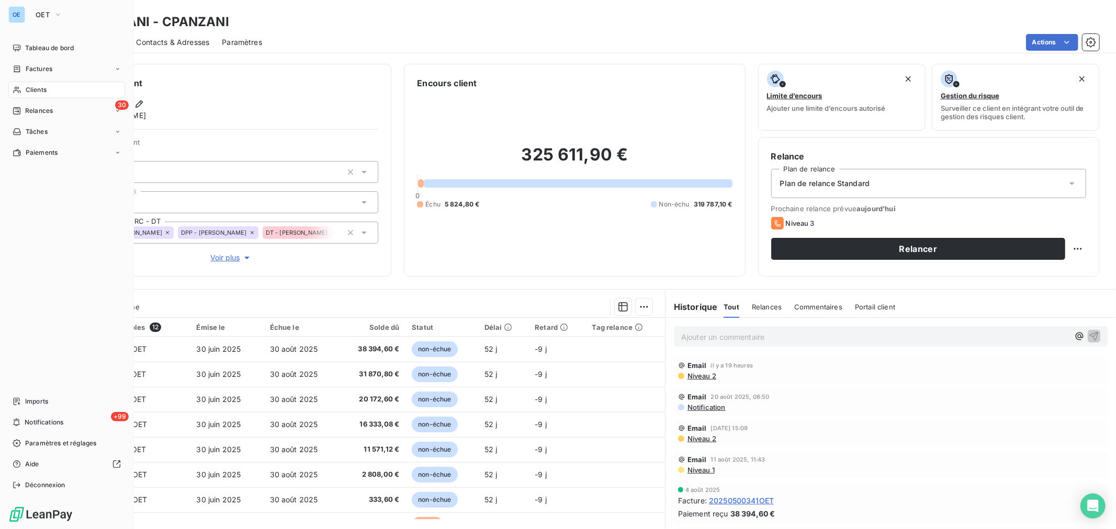  I want to click on button: Limite d’encoursAjouter une limite d’encours autorisé, so click(842, 97).